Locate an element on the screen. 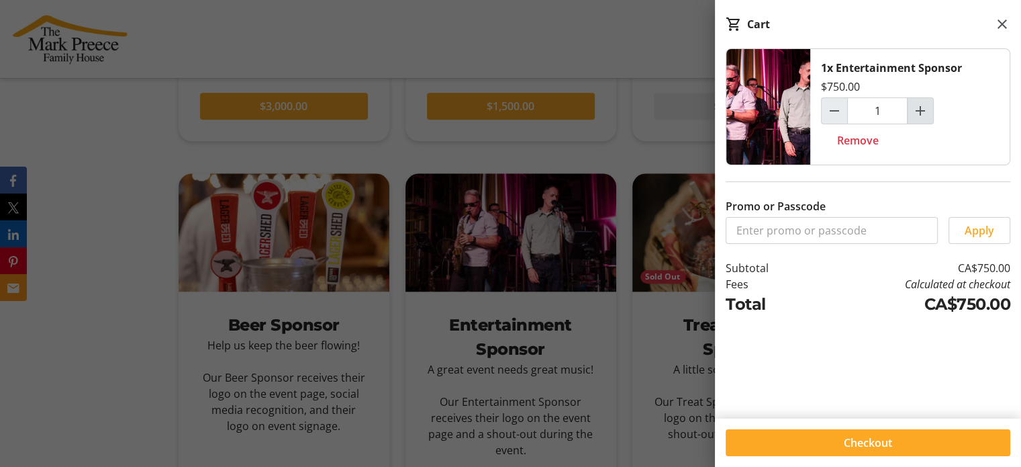 The width and height of the screenshot is (1021, 467). span: Checkout is located at coordinates (868, 442).